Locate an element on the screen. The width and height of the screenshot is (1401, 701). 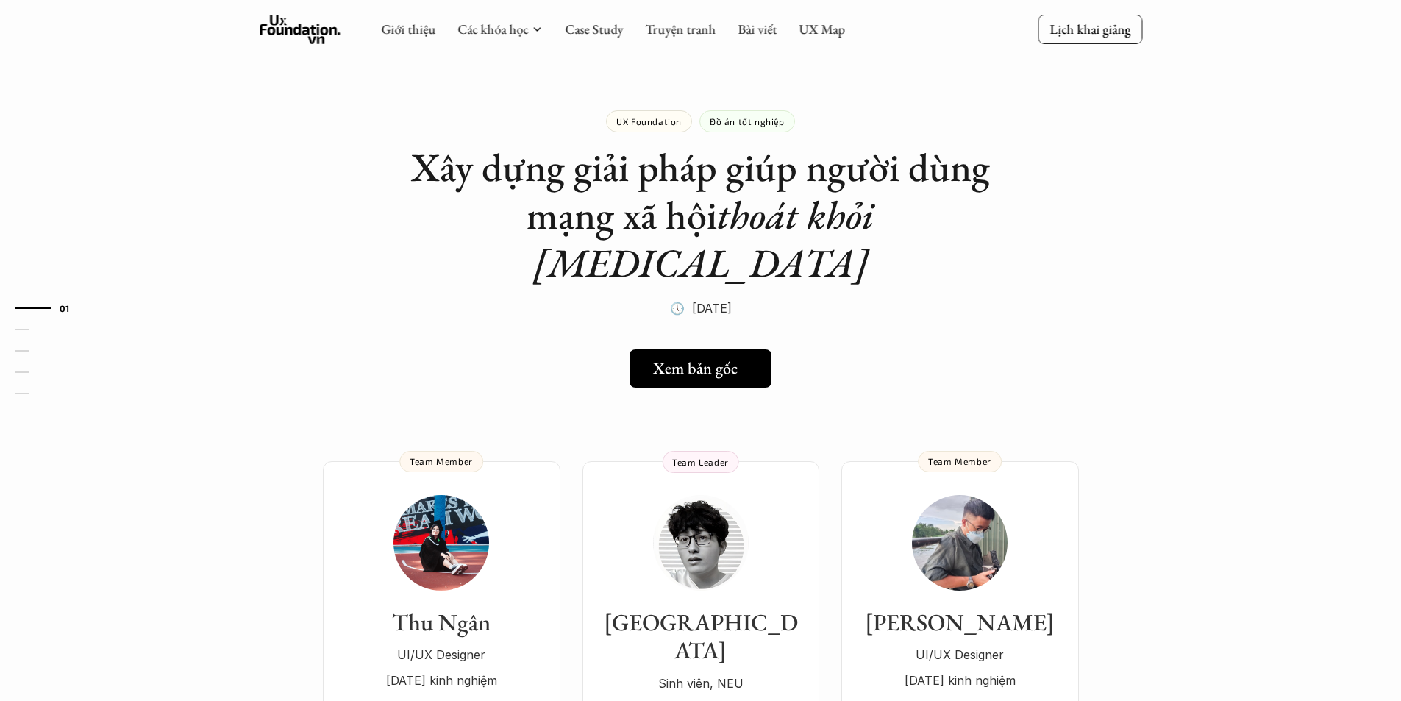
a: Các khóa học is located at coordinates (493, 29).